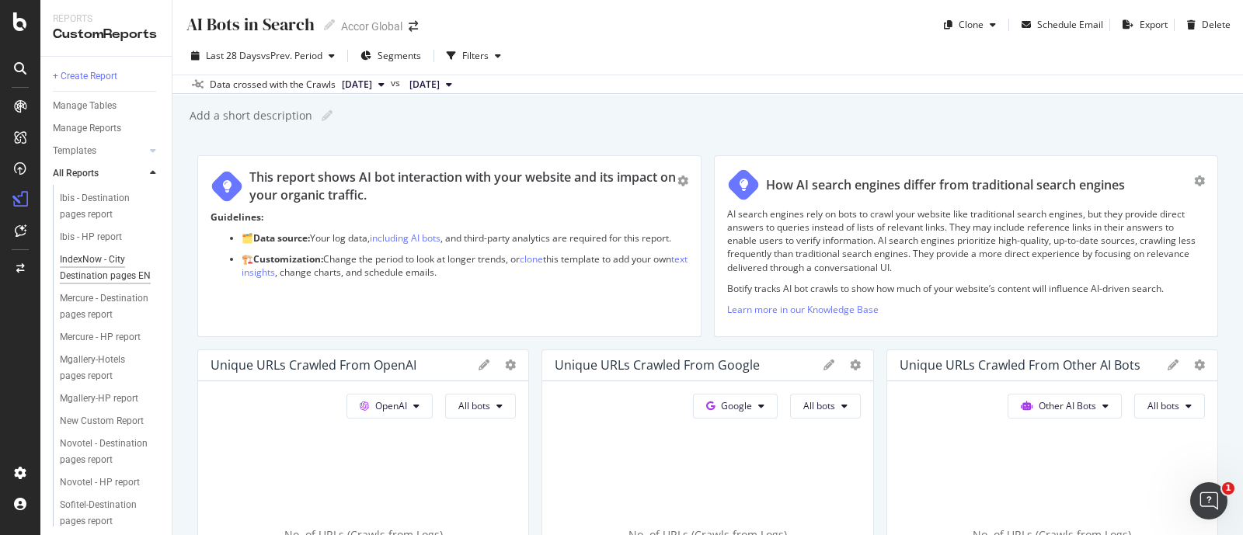 This screenshot has height=535, width=1243. What do you see at coordinates (657, 365) in the screenshot?
I see `div: Unique URLs Crawled from Google` at bounding box center [657, 365].